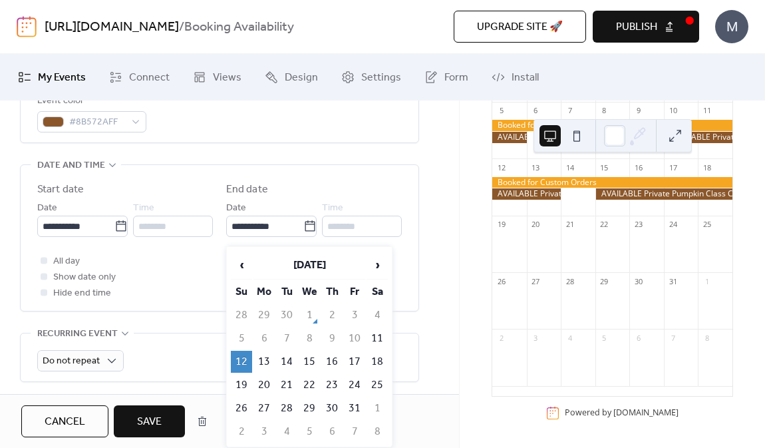  Describe the element at coordinates (264, 384) in the screenshot. I see `td: 20` at that location.